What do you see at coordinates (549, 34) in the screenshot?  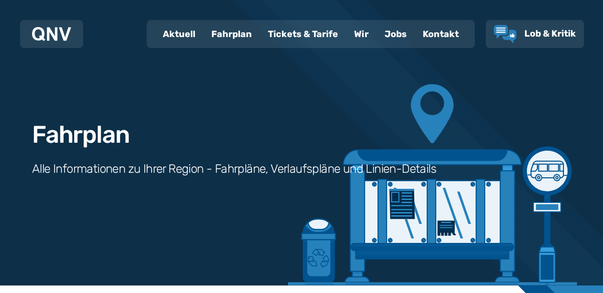 I see `span: Lob & Kritik` at bounding box center [549, 34].